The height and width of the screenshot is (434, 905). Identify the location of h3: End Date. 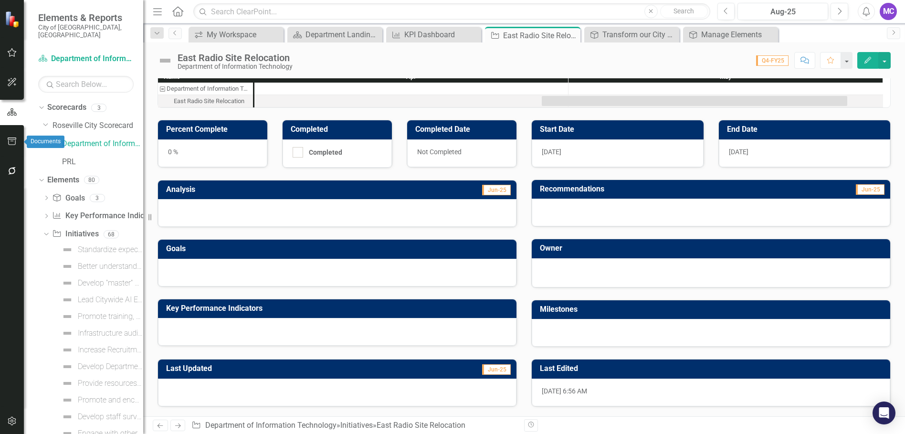
(806, 129).